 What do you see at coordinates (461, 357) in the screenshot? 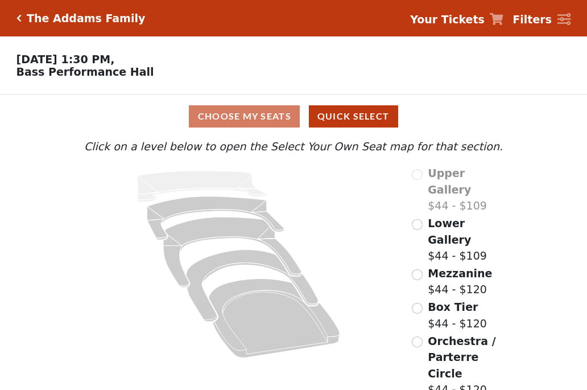
I see `span: Orchestra / Parterre Circle` at bounding box center [461, 357].